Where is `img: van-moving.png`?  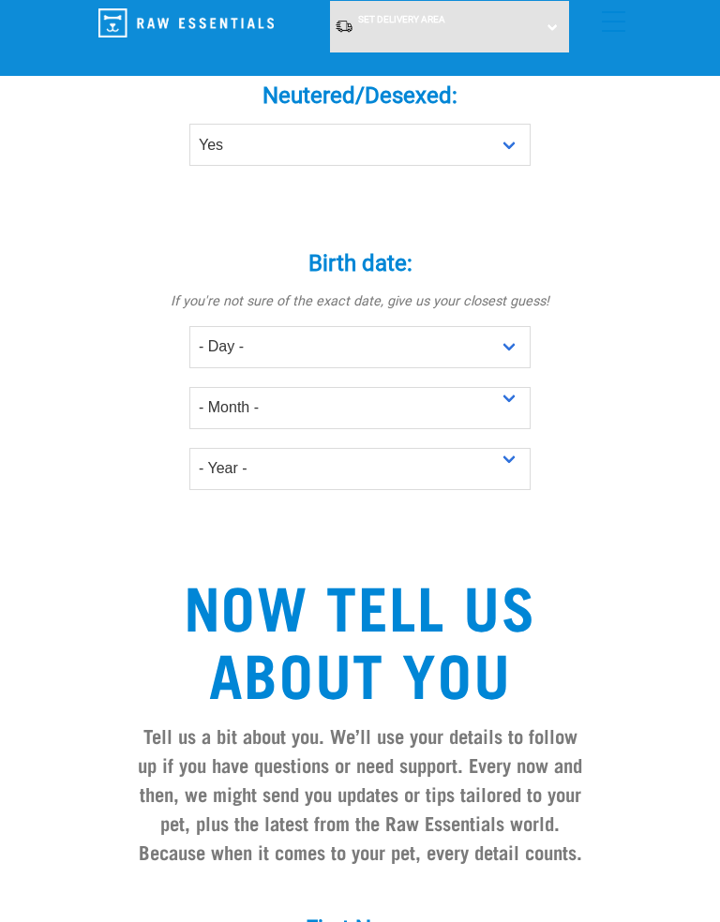
img: van-moving.png is located at coordinates (344, 26).